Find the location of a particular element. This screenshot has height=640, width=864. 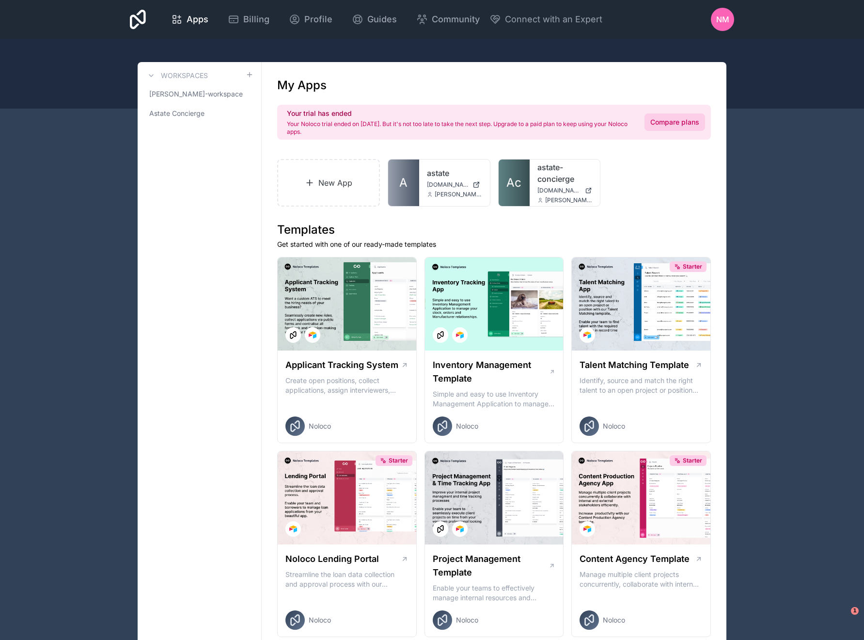

a: Community is located at coordinates (448, 19).